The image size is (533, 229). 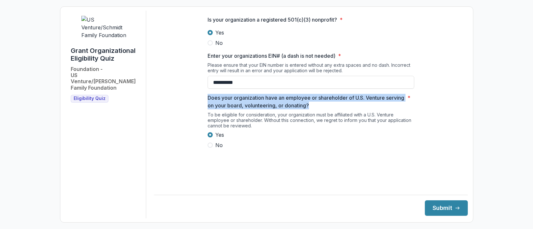 I want to click on div: To be eligible for consideration, your organization must be affiliated with a U.S. Venture employ..., so click(x=311, y=121).